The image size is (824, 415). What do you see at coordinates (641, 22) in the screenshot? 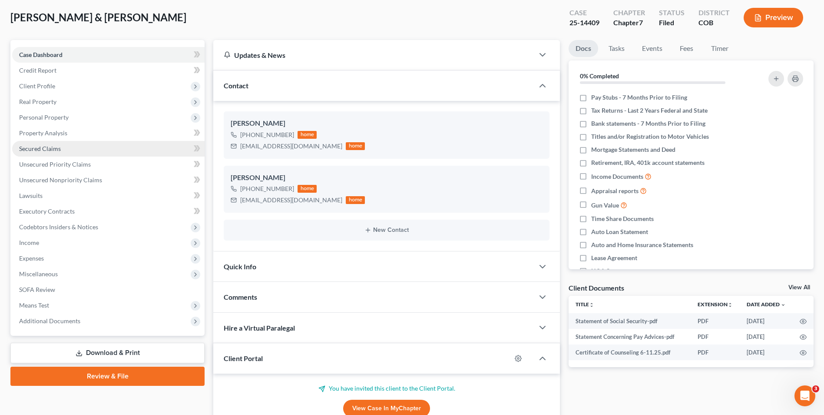
I see `span: 7` at bounding box center [641, 22].